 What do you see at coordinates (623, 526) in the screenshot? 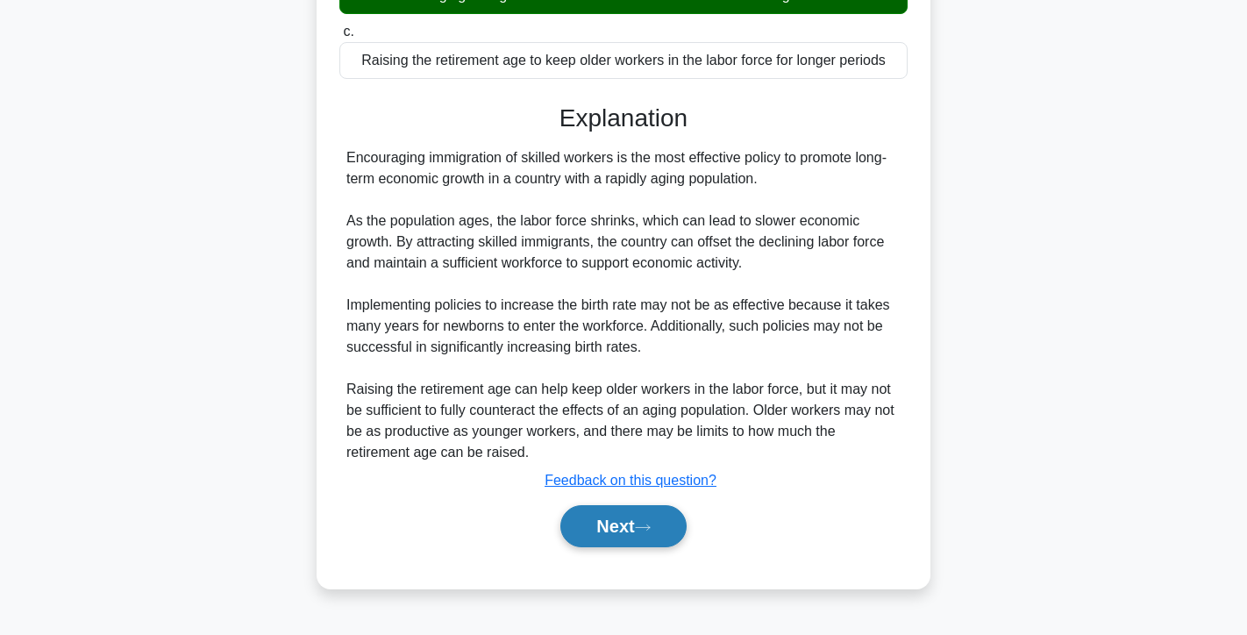
I see `button: Next` at bounding box center [623, 526].